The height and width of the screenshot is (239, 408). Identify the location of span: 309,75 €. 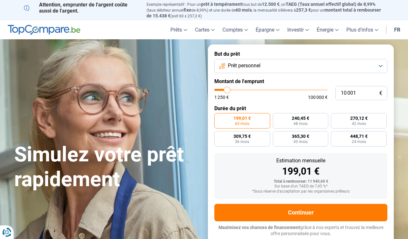
(242, 136).